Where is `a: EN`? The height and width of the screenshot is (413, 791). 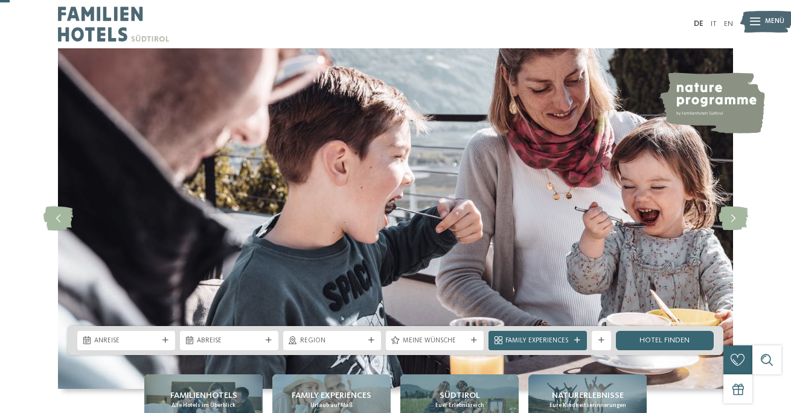
a: EN is located at coordinates (729, 24).